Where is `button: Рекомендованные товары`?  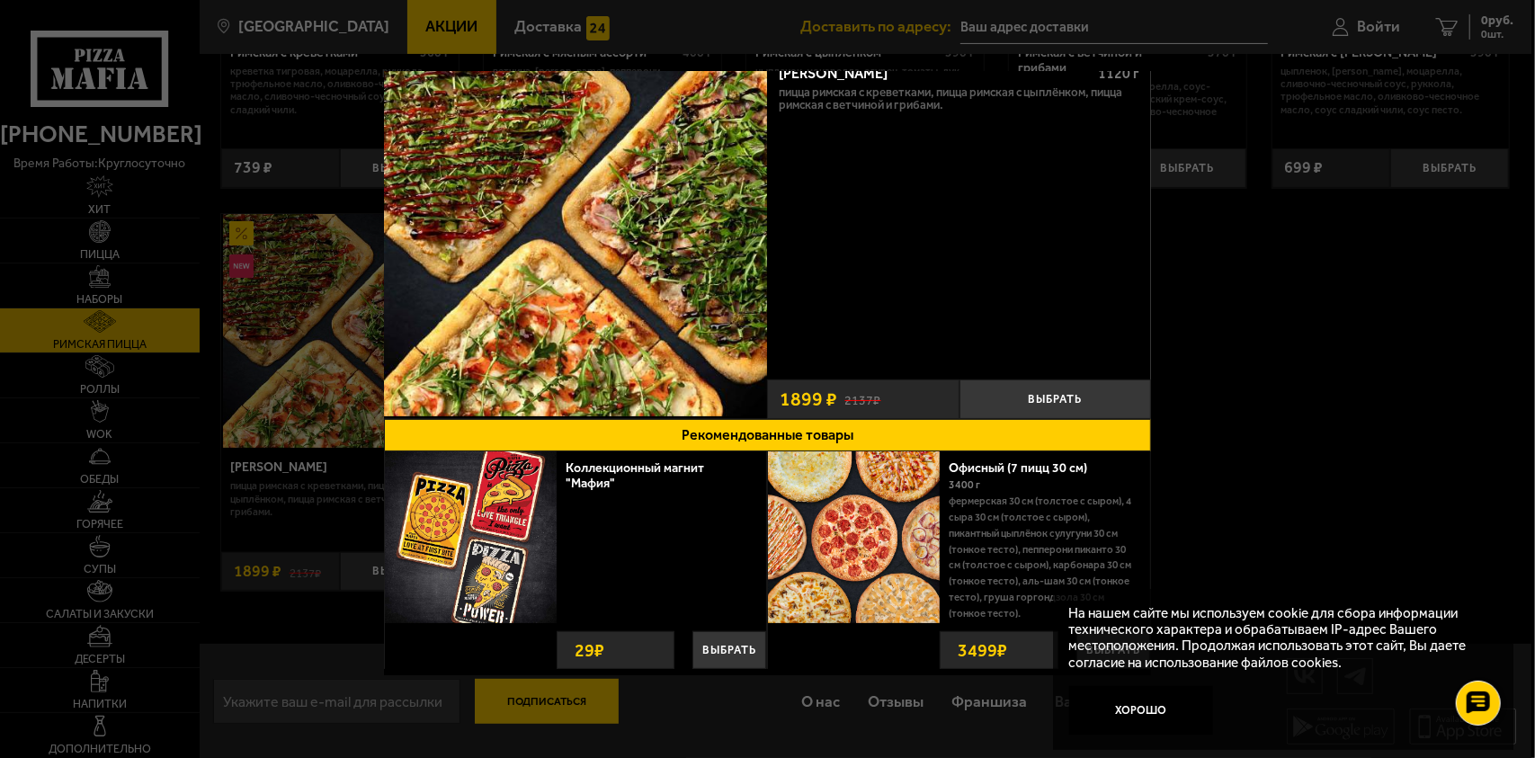 button: Рекомендованные товары is located at coordinates (768, 435).